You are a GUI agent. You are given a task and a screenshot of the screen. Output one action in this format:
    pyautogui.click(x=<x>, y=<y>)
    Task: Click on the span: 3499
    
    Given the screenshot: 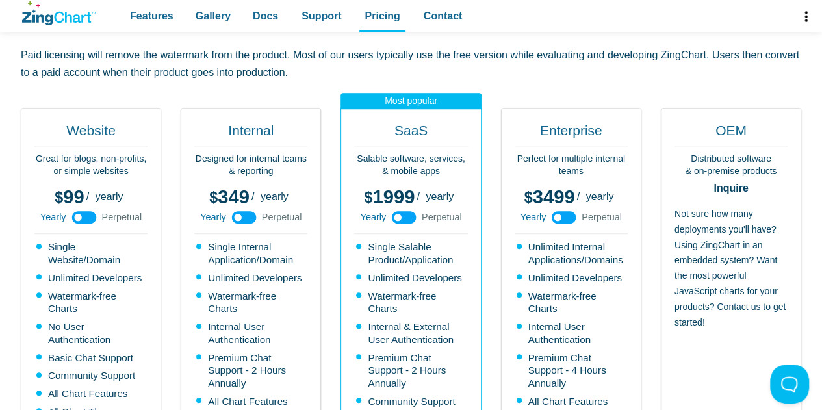 What is the action you would take?
    pyautogui.click(x=549, y=197)
    